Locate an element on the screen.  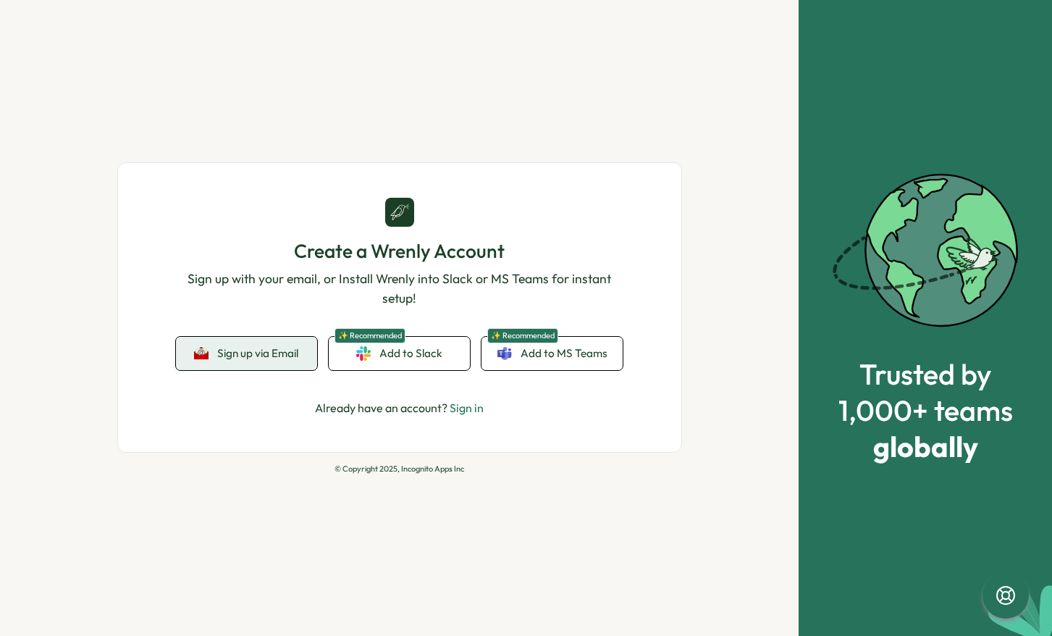
p: Sign up with your email, or Install Wrenly into Slack or MS Teams for instant setup! is located at coordinates (400, 288).